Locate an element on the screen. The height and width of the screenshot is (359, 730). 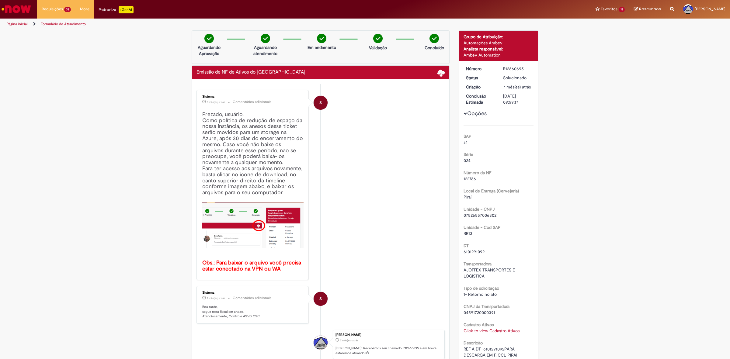
span: More is located at coordinates (85, 9).